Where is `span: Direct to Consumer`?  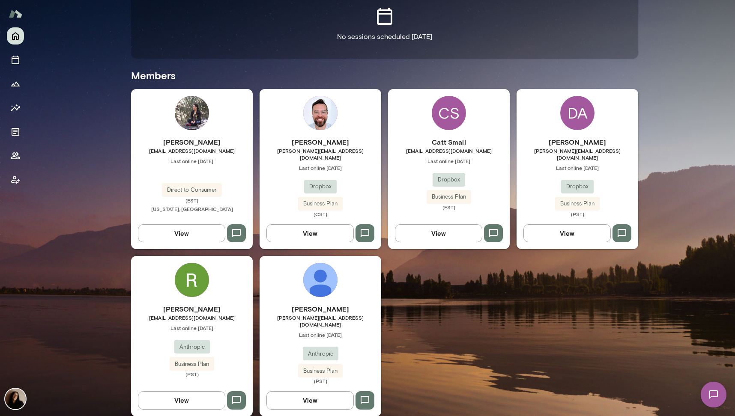 span: Direct to Consumer is located at coordinates (192, 190).